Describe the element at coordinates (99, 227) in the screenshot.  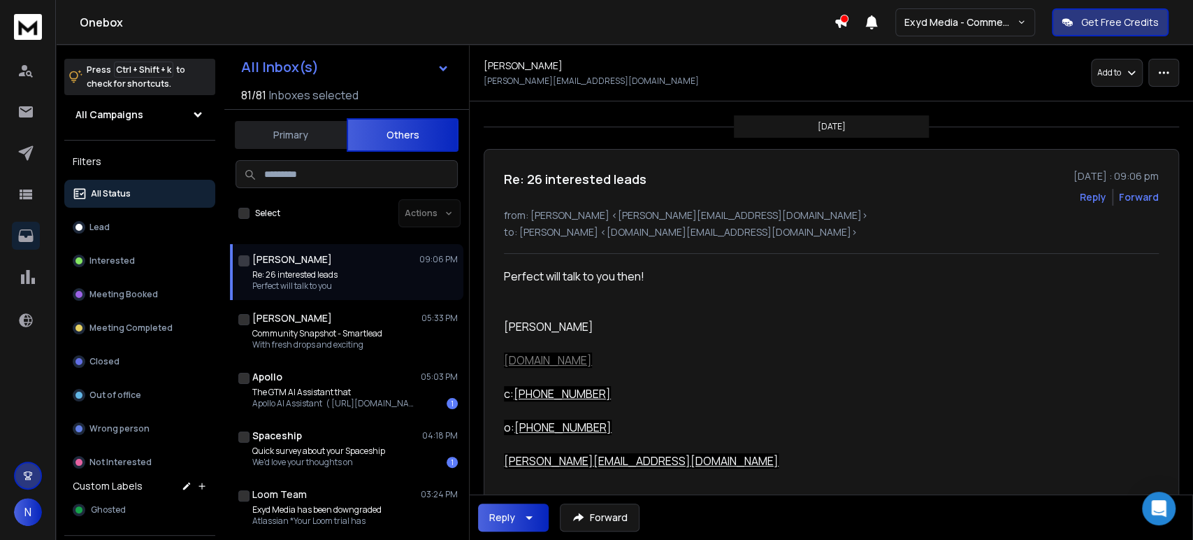
I see `p: Lead` at that location.